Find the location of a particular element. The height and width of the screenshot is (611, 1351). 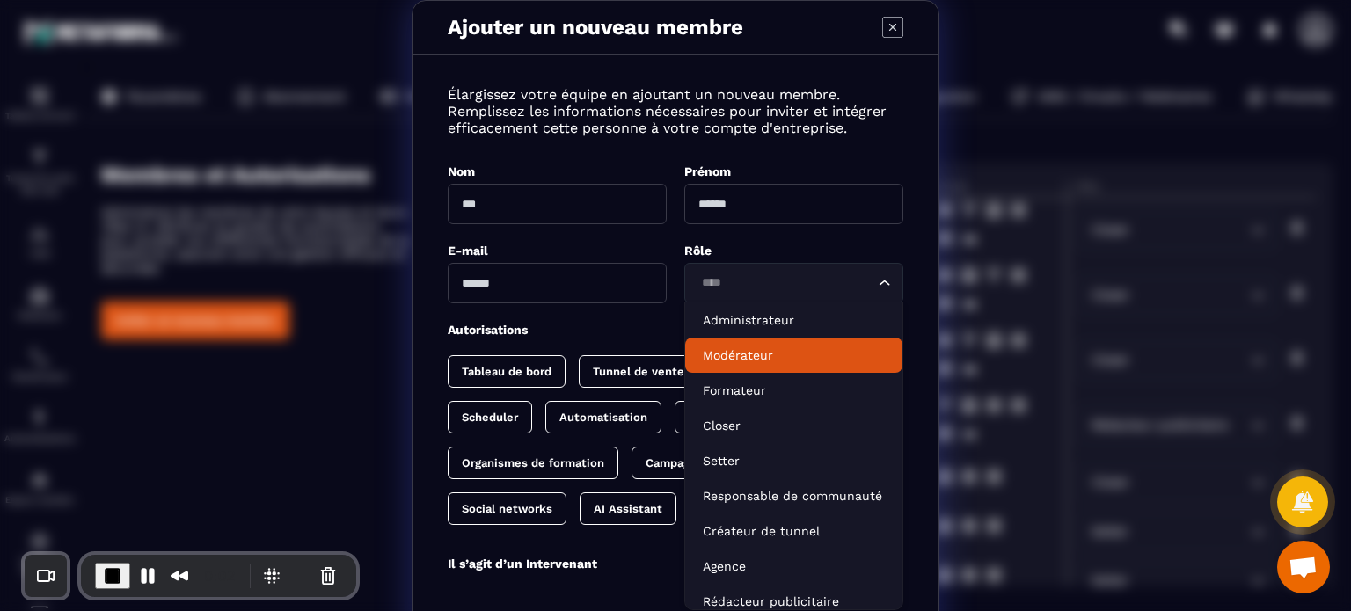

p: Il s’agit d’un Intervenant is located at coordinates (523, 564).